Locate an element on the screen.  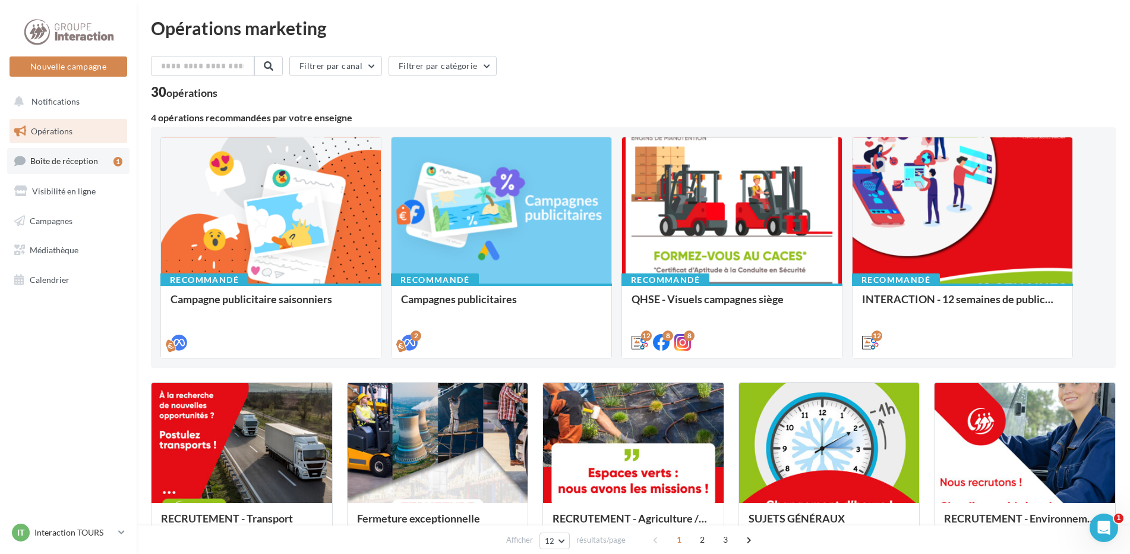
div: RECRUTEMENT - Transport is located at coordinates (242, 524).